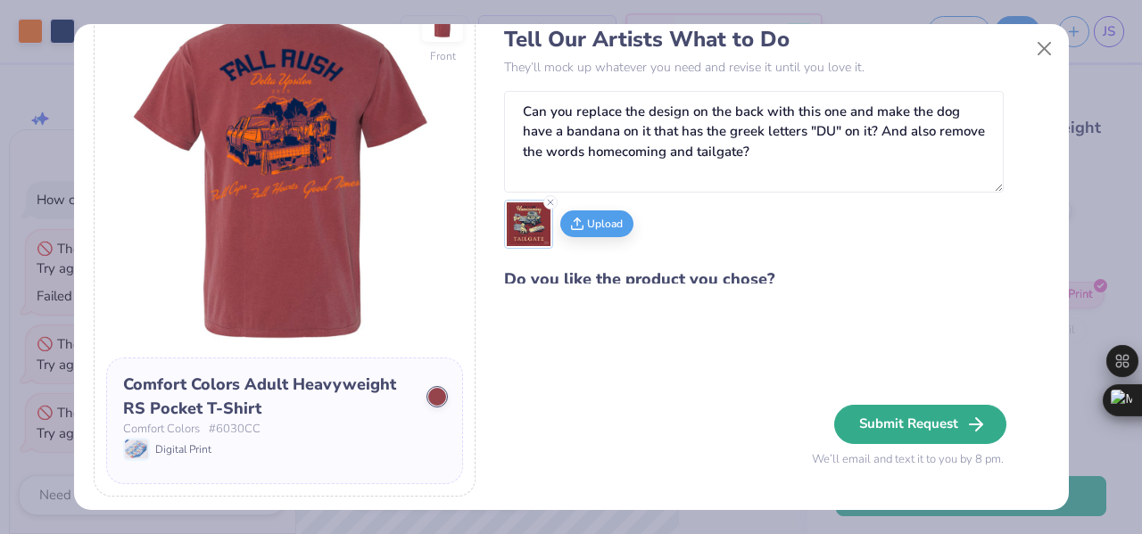 The image size is (1142, 534). I want to click on img: Back, so click(285, 179).